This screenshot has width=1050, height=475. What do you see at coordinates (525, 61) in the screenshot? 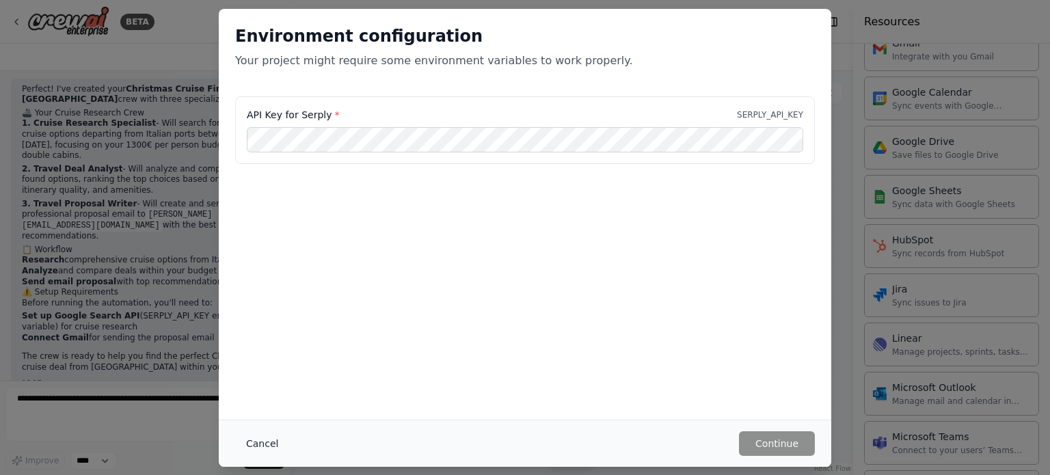
I see `p: Your project might require some environment variables to work properly.` at bounding box center [525, 61].